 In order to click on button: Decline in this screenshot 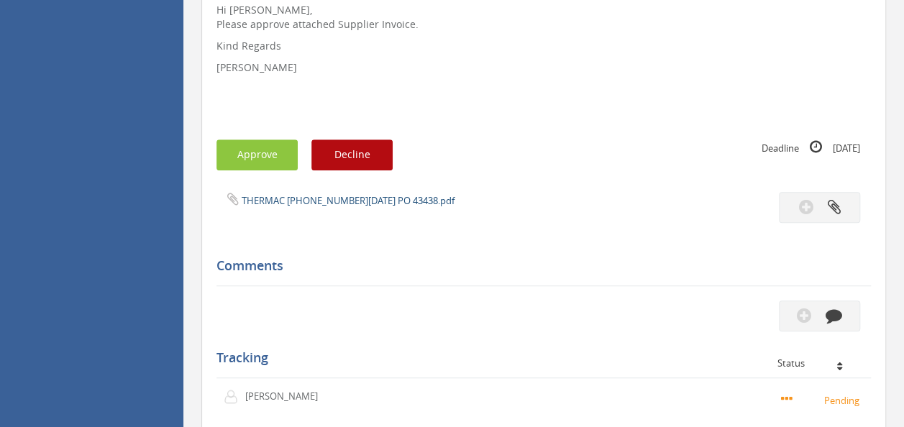, I will do `click(352, 155)`.